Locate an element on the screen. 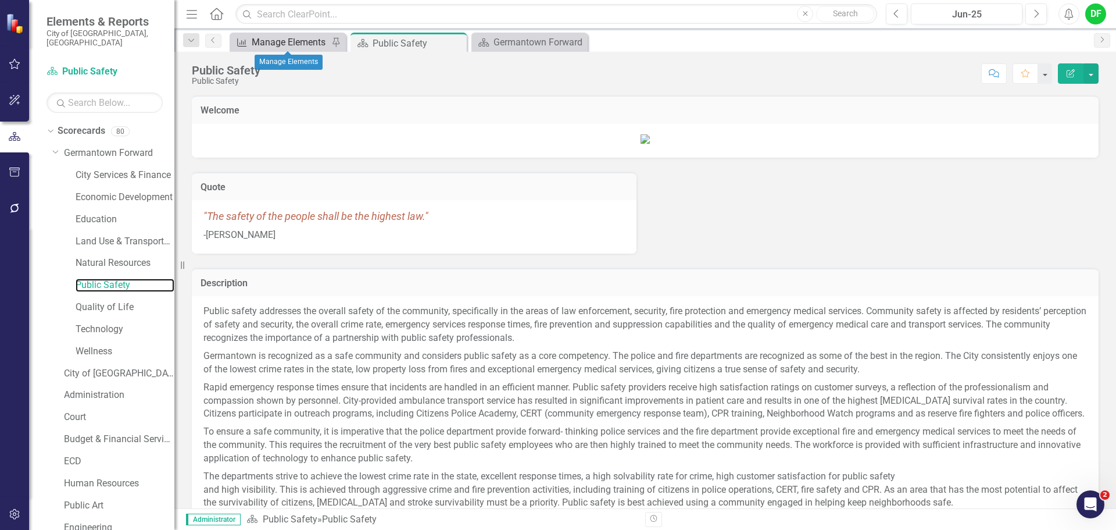  a: Scorecards is located at coordinates (81, 131).